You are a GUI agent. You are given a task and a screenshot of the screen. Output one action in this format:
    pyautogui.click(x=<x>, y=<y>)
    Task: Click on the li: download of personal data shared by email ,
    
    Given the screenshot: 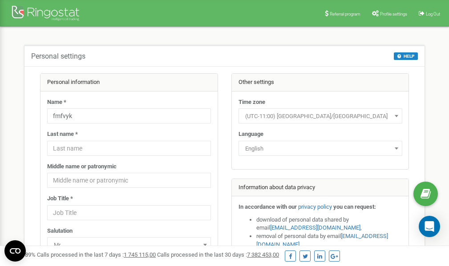 What is the action you would take?
    pyautogui.click(x=329, y=224)
    